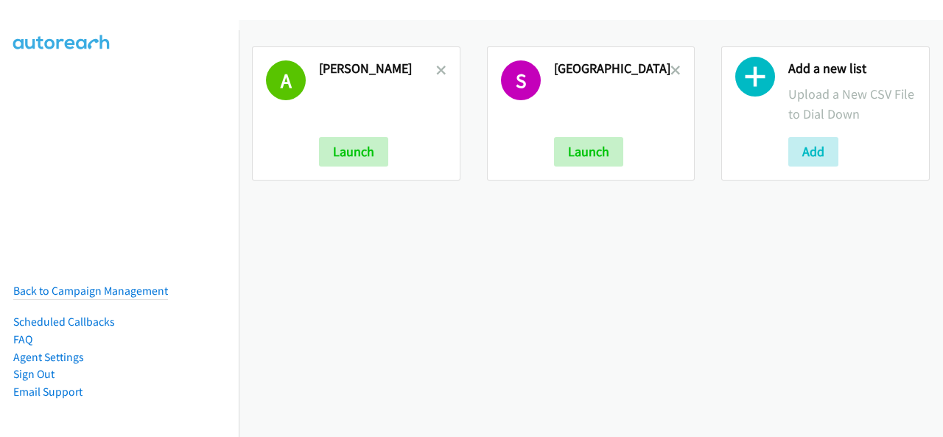  I want to click on h1: S, so click(521, 80).